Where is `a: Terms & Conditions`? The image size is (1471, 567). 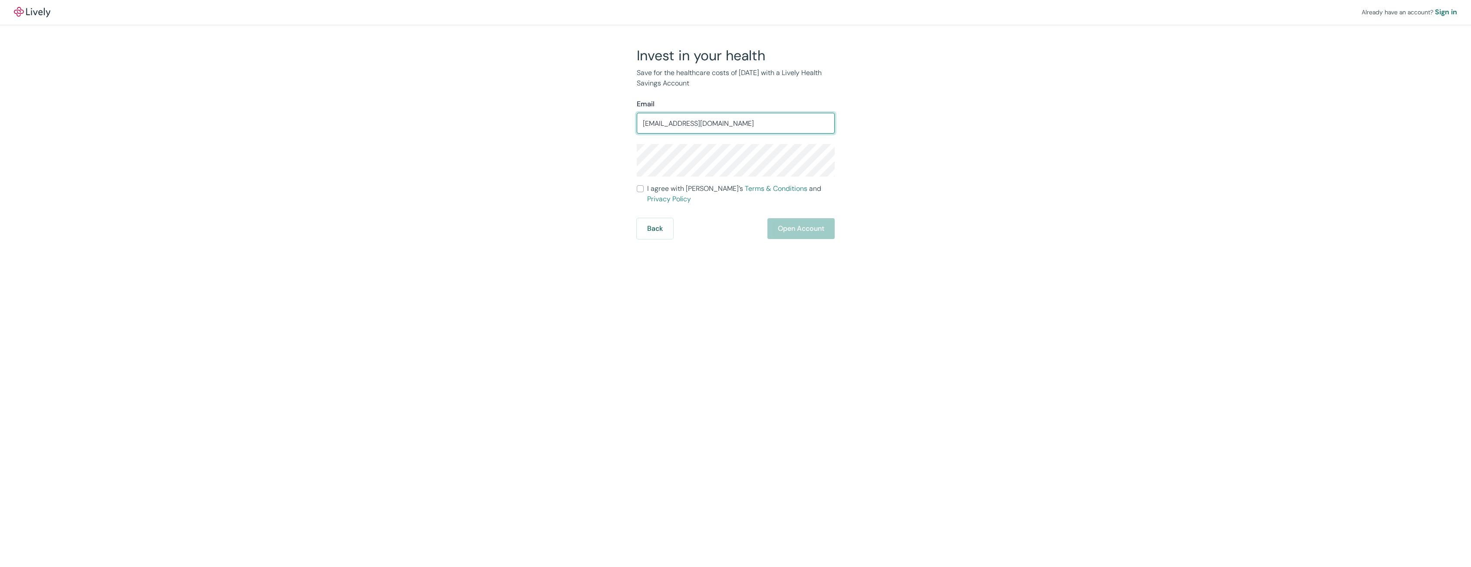
a: Terms & Conditions is located at coordinates (776, 188).